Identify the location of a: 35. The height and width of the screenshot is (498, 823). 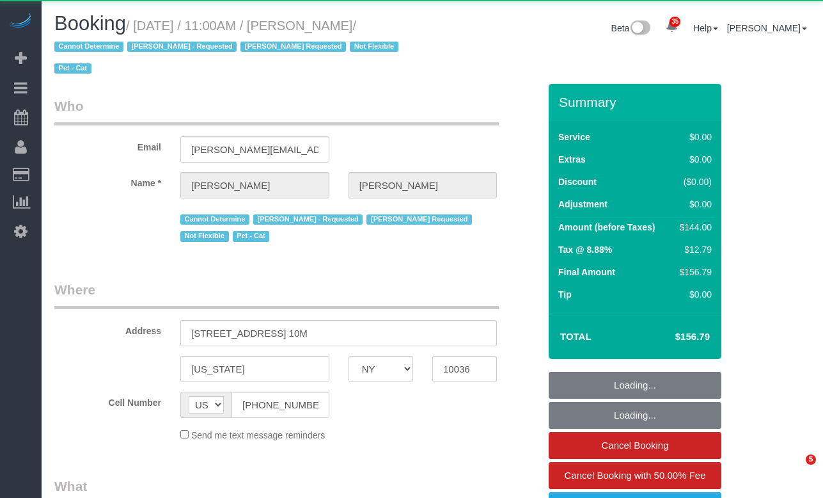
(672, 27).